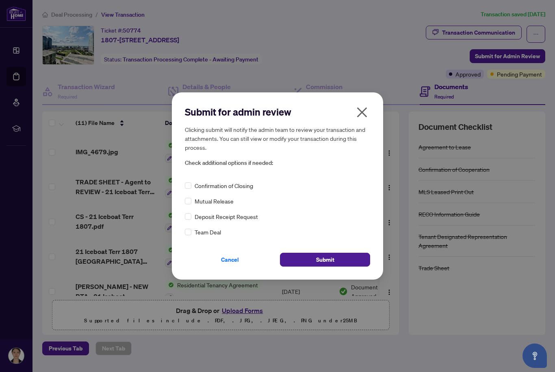 This screenshot has height=372, width=555. I want to click on button: Cancel, so click(230, 259).